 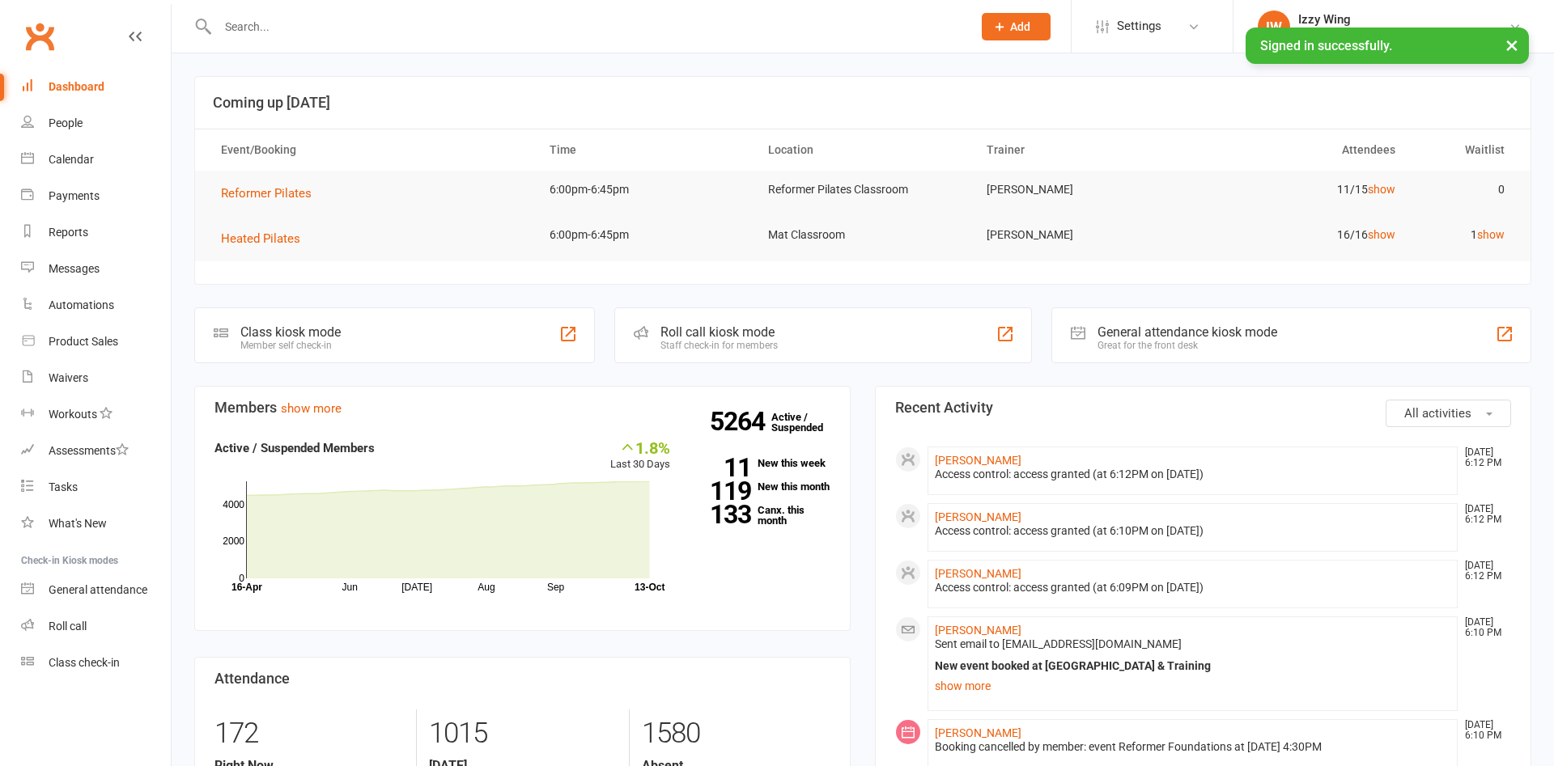 What do you see at coordinates (1203, 408) in the screenshot?
I see `h3: Recent Activity` at bounding box center [1203, 408].